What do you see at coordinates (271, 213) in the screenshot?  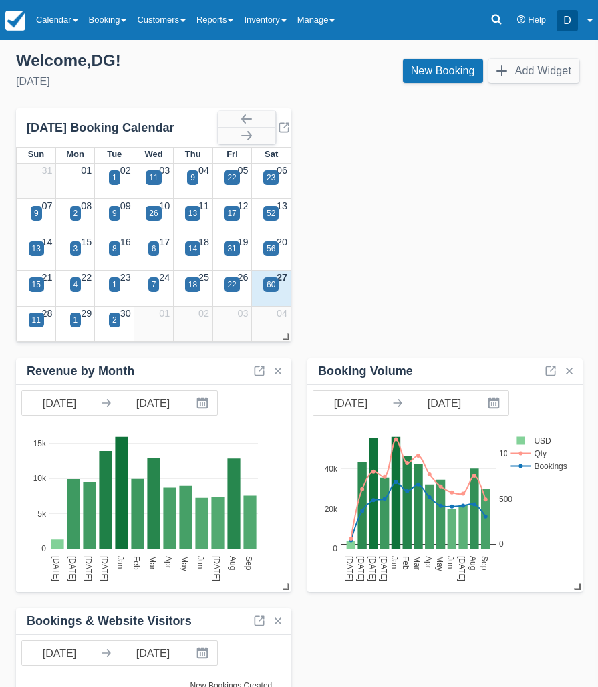 I see `div: 52` at bounding box center [271, 213].